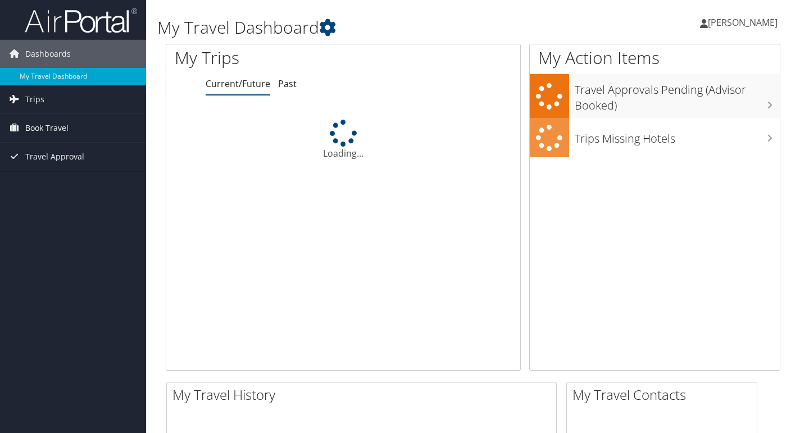 This screenshot has width=800, height=433. Describe the element at coordinates (364, 395) in the screenshot. I see `h2: My Travel History` at that location.